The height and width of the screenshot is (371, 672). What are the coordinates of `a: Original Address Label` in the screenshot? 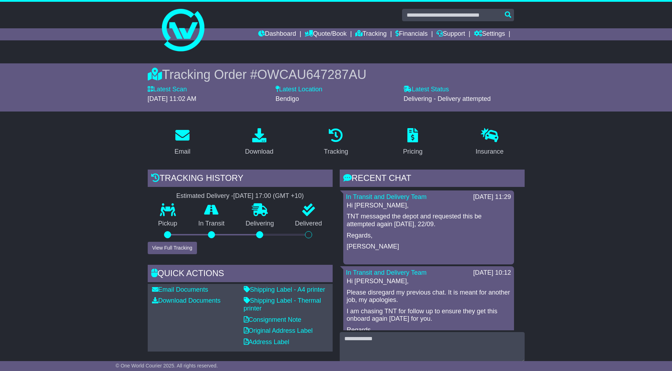 It's located at (278, 331).